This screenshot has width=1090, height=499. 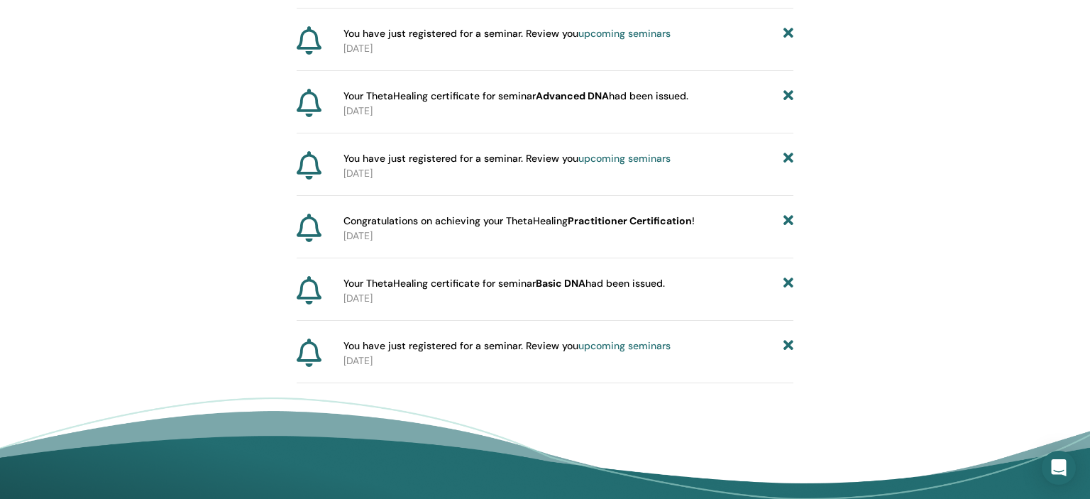 What do you see at coordinates (1058, 467) in the screenshot?
I see `div: Open Intercom Messenger` at bounding box center [1058, 467].